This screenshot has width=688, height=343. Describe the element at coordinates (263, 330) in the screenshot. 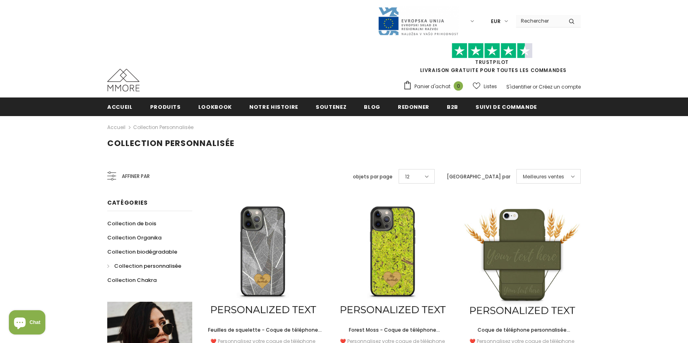

I see `a: Feuilles de squelette - Coque de téléphone personnalisée - Cadeau personnalisé` at that location.